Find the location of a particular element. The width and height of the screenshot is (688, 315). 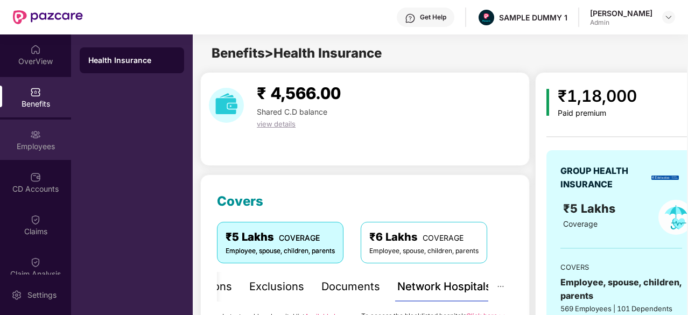

div: ₹6 Lakhs is located at coordinates (424, 237).